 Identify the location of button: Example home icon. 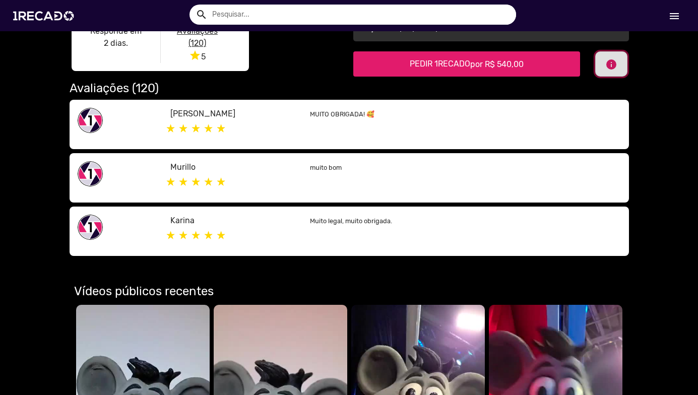
(200, 14).